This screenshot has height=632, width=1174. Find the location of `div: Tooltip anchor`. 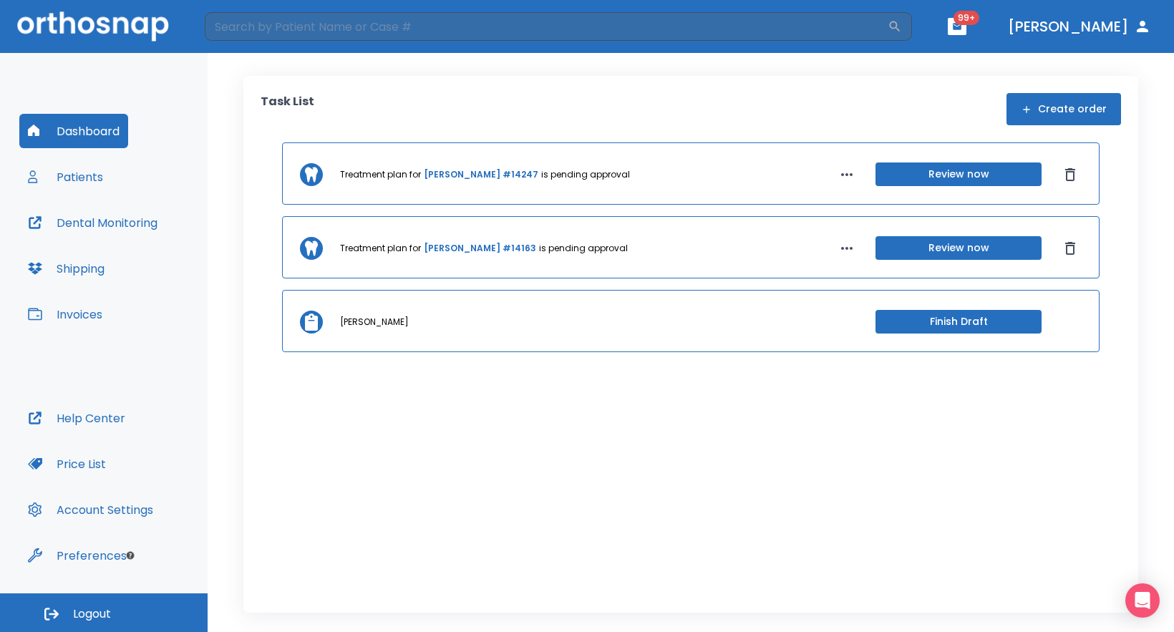

div: Tooltip anchor is located at coordinates (130, 556).